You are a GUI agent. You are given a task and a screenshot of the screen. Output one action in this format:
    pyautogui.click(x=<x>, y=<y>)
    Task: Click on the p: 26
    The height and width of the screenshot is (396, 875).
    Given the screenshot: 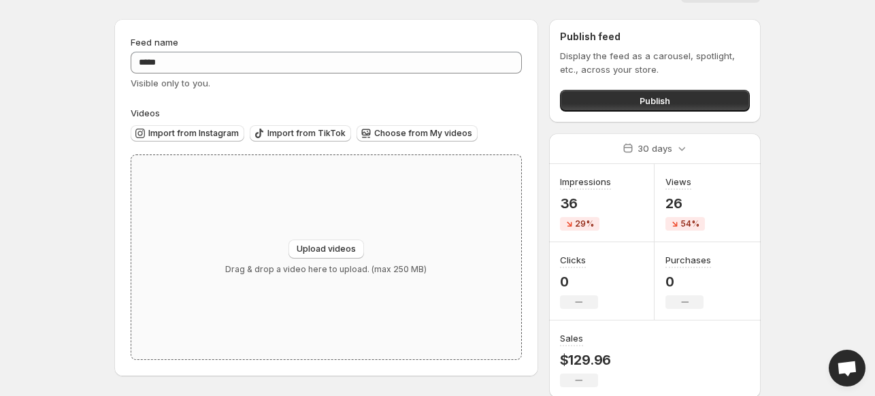 What is the action you would take?
    pyautogui.click(x=685, y=203)
    